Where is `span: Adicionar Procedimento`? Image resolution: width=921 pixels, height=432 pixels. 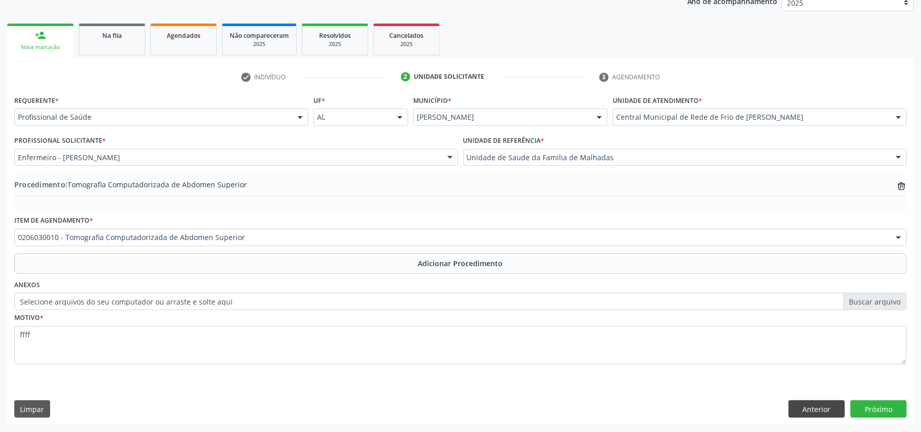
span: Adicionar Procedimento is located at coordinates (461, 263).